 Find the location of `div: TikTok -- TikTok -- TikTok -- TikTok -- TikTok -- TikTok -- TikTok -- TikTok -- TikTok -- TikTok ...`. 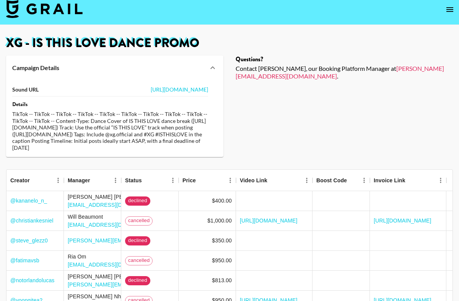

div: TikTok -- TikTok -- TikTok -- TikTok -- TikTok -- TikTok -- TikTok -- TikTok -- TikTok -- TikTok ... is located at coordinates (110, 131).